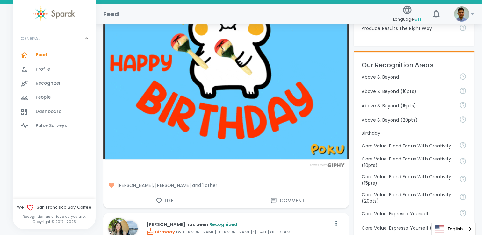 Image resolution: width=482 pixels, height=235 pixels. I want to click on div: People, so click(54, 98).